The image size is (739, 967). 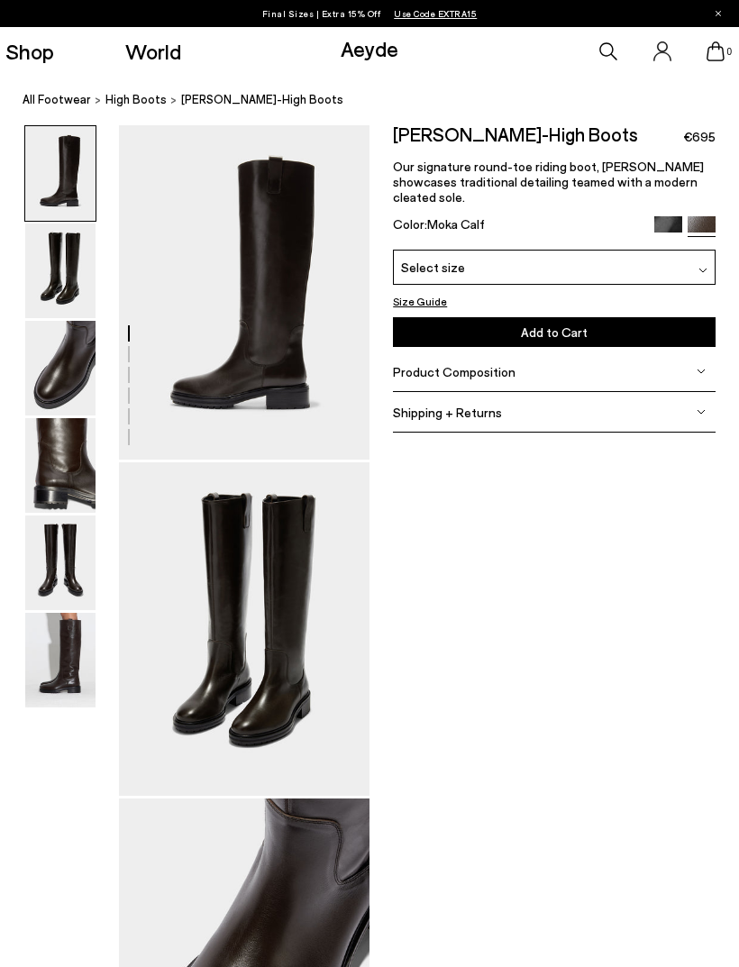 I want to click on a: Aeyde, so click(x=369, y=48).